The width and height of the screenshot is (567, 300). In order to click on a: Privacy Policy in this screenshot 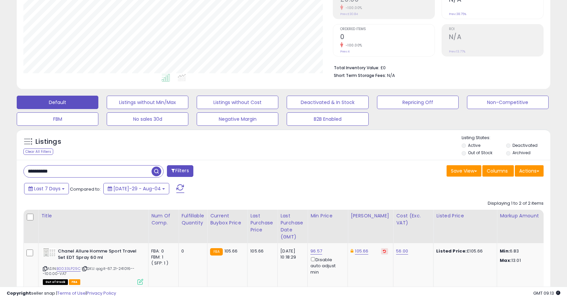, I will do `click(101, 293)`.